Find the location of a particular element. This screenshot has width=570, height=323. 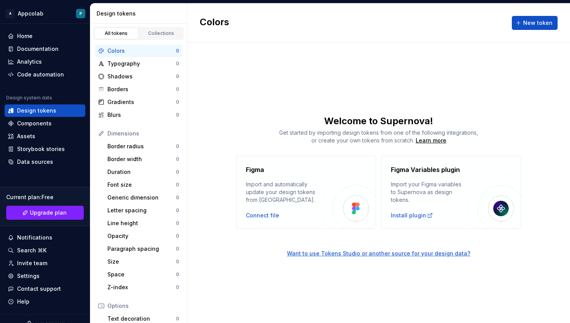

div: Text decoration is located at coordinates (142, 319).